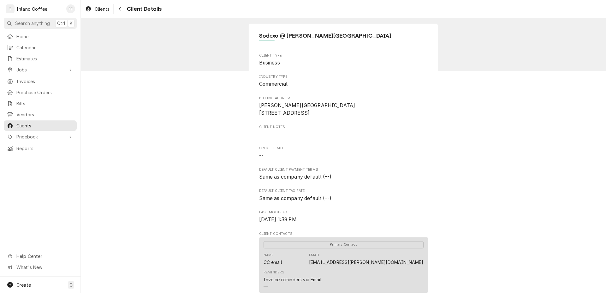 The height and width of the screenshot is (293, 606). Describe the element at coordinates (143, 9) in the screenshot. I see `span: Client Details` at that location.